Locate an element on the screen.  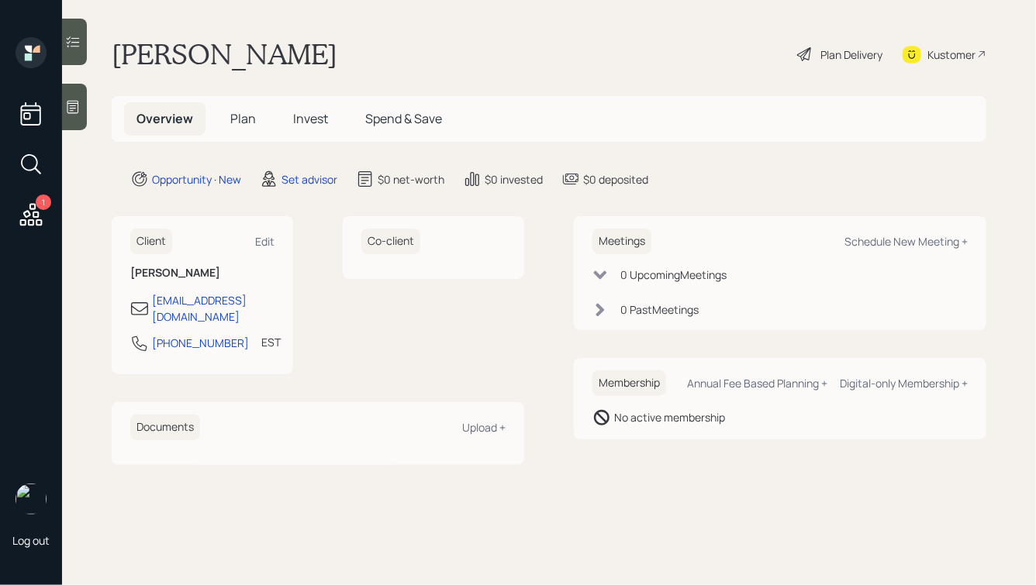
div: Opportunity · New is located at coordinates (196, 179).